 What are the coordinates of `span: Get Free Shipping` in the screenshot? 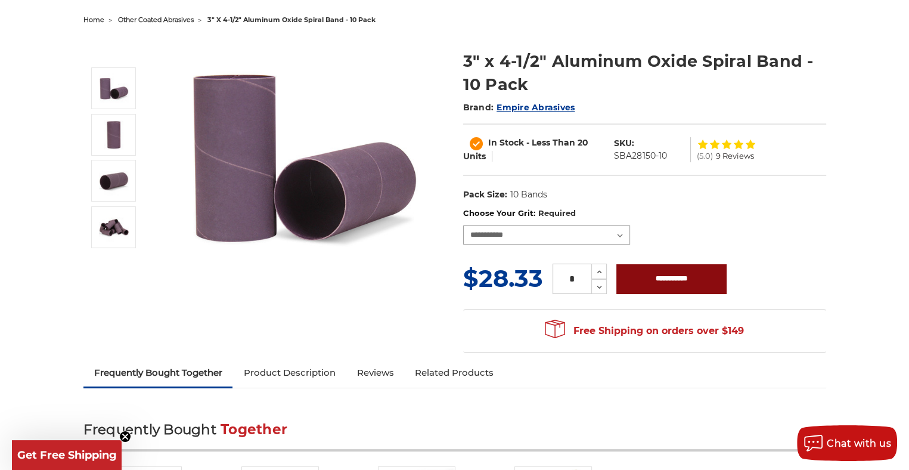 It's located at (67, 455).